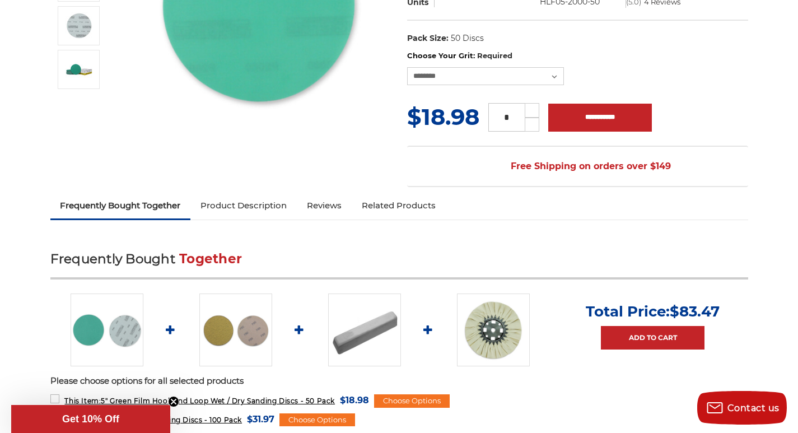 The width and height of the screenshot is (798, 433). I want to click on dt: Pack Size:, so click(428, 38).